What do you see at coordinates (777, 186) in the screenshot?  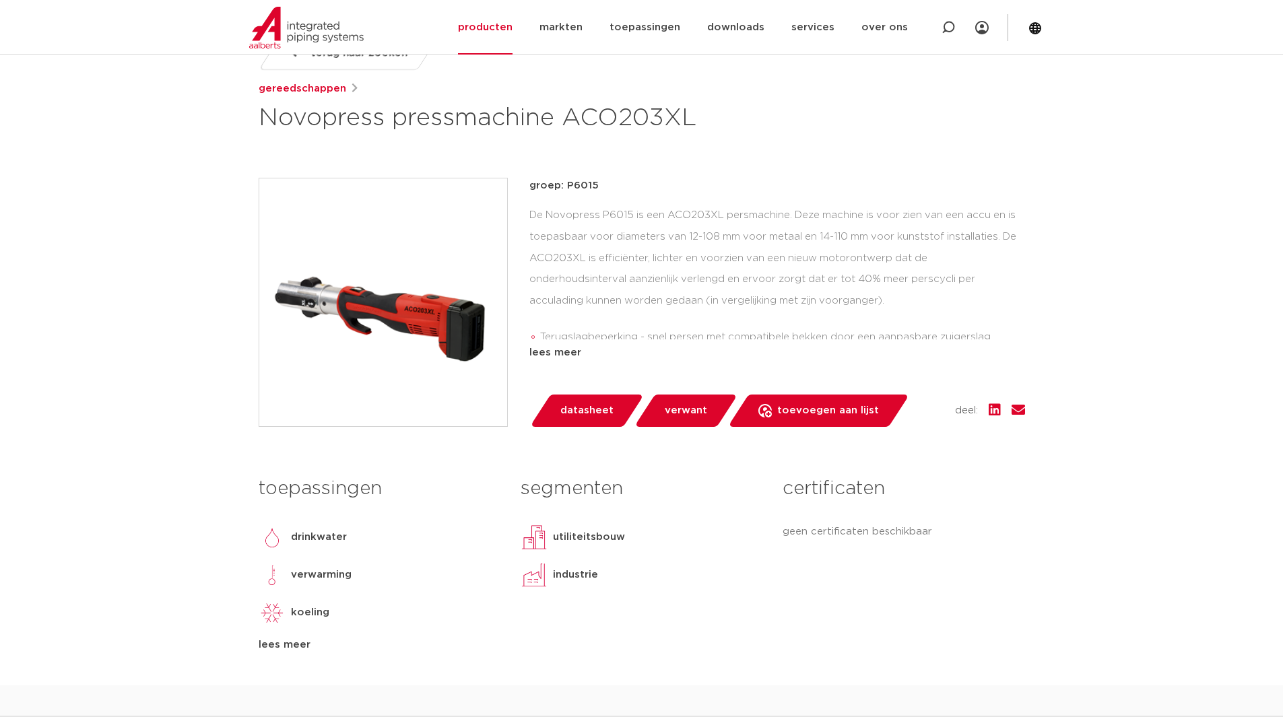 I see `p: groep: P6015` at bounding box center [777, 186].